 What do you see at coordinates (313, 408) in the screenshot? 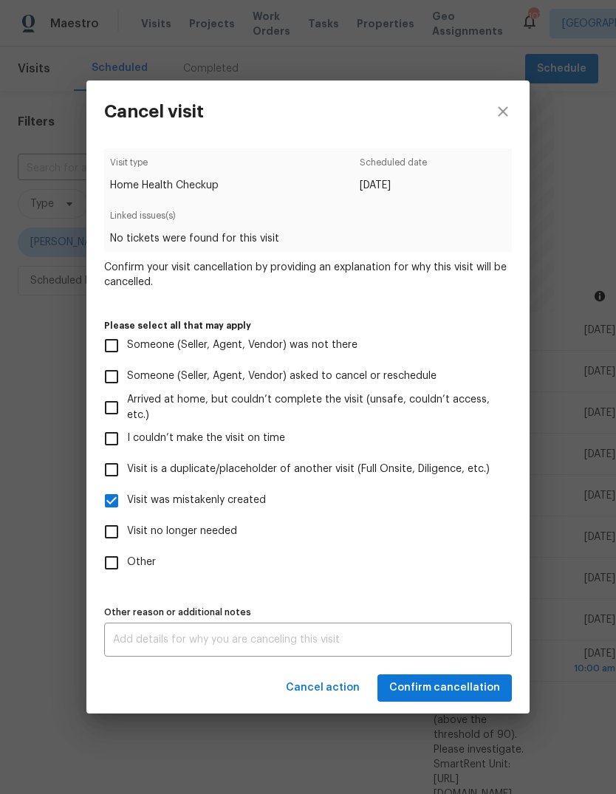
I see `span: Arrived at home, but couldn’t complete the visit (unsafe, couldn’t access, etc.)` at bounding box center [313, 408].